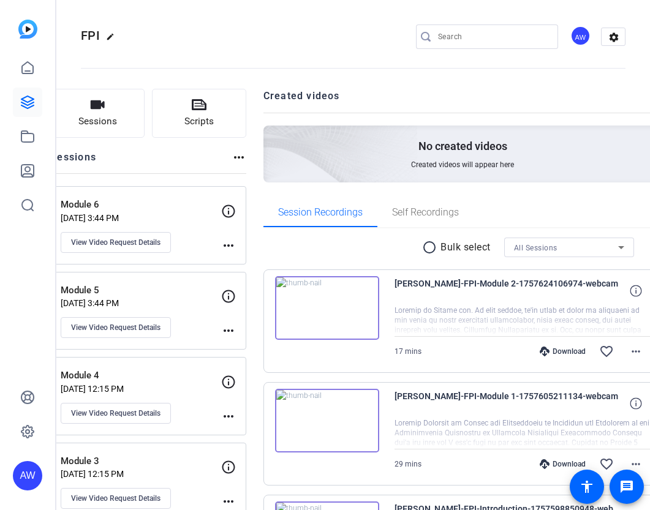 The image size is (650, 510). Describe the element at coordinates (320, 213) in the screenshot. I see `span: Session Recordings` at that location.